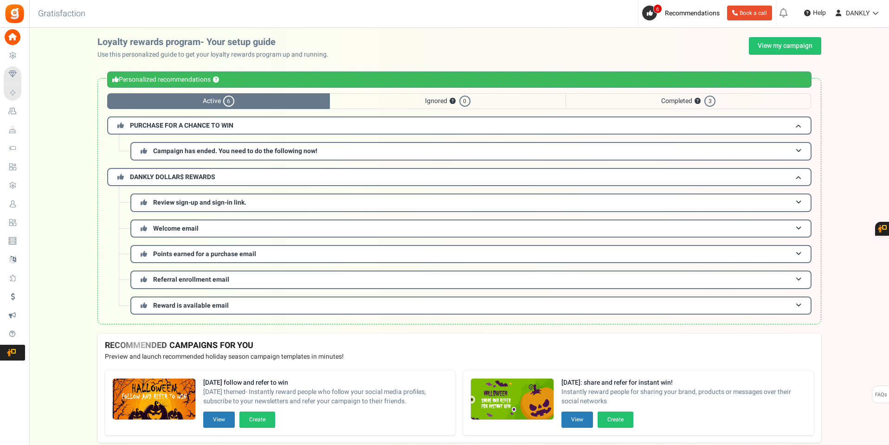 Image resolution: width=889 pixels, height=445 pixels. What do you see at coordinates (460, 357) in the screenshot?
I see `p: Preview and launch recommended holiday season campaign templates in minutes!` at bounding box center [460, 357].